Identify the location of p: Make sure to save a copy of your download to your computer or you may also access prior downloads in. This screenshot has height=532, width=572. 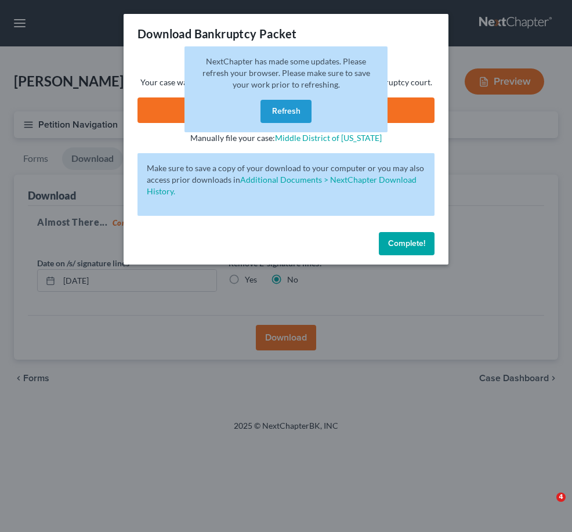
(286, 180).